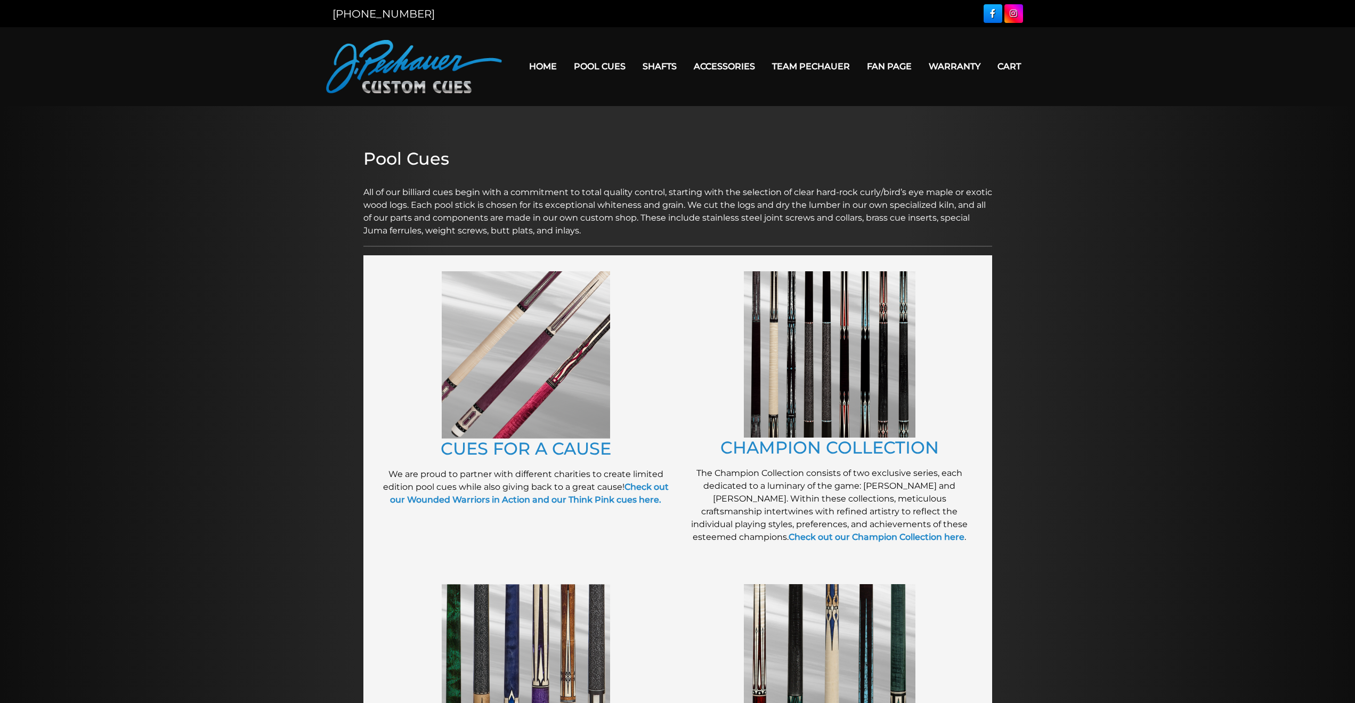 This screenshot has width=1355, height=703. I want to click on p: All of our billiard cues begin with a commitment to total quality control, starting with the sele..., so click(678, 205).